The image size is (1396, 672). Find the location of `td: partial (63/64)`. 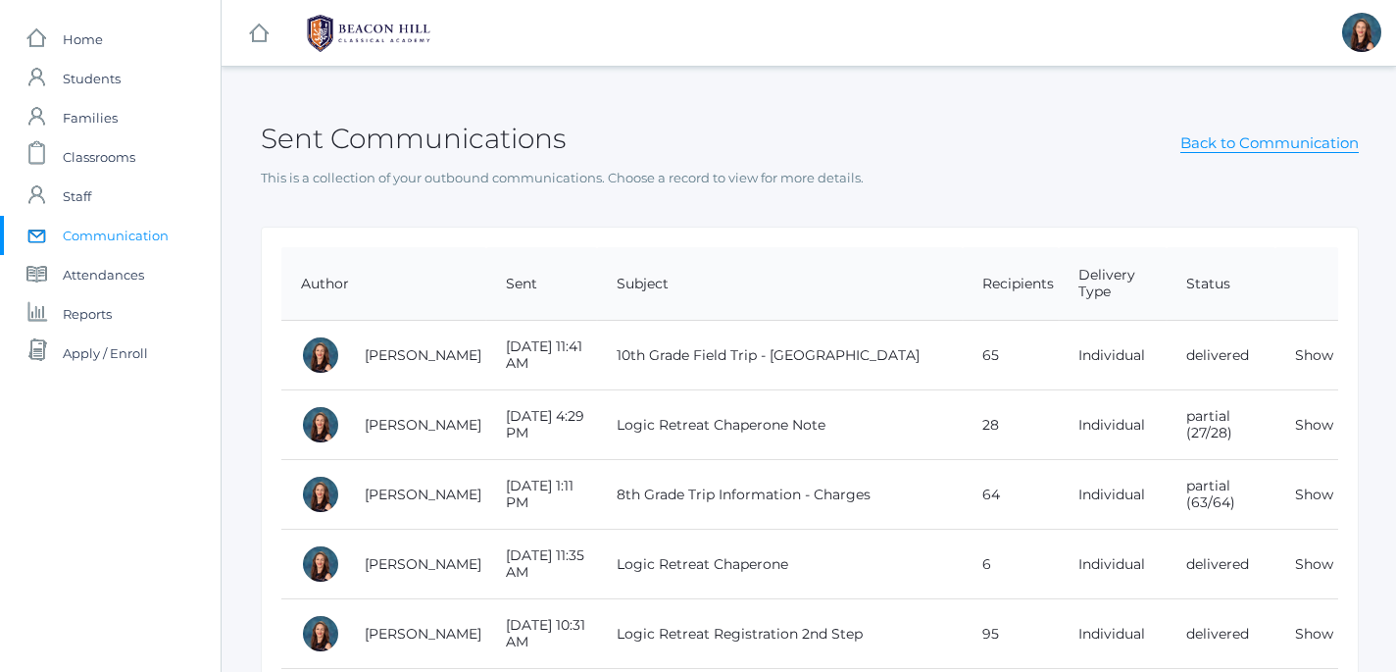

td: partial (63/64) is located at coordinates (1221, 494).